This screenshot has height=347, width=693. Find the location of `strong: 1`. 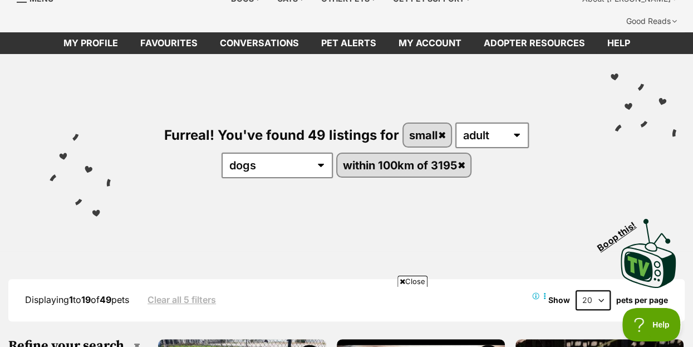

strong: 1 is located at coordinates (71, 300).